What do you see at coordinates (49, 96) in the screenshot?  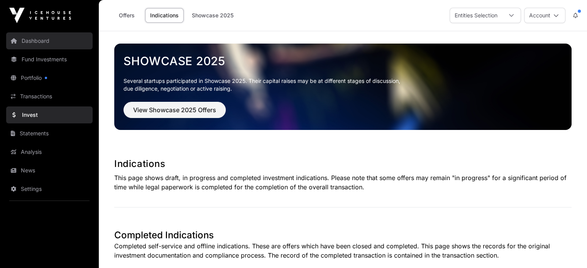 I see `a: Transactions` at bounding box center [49, 96].